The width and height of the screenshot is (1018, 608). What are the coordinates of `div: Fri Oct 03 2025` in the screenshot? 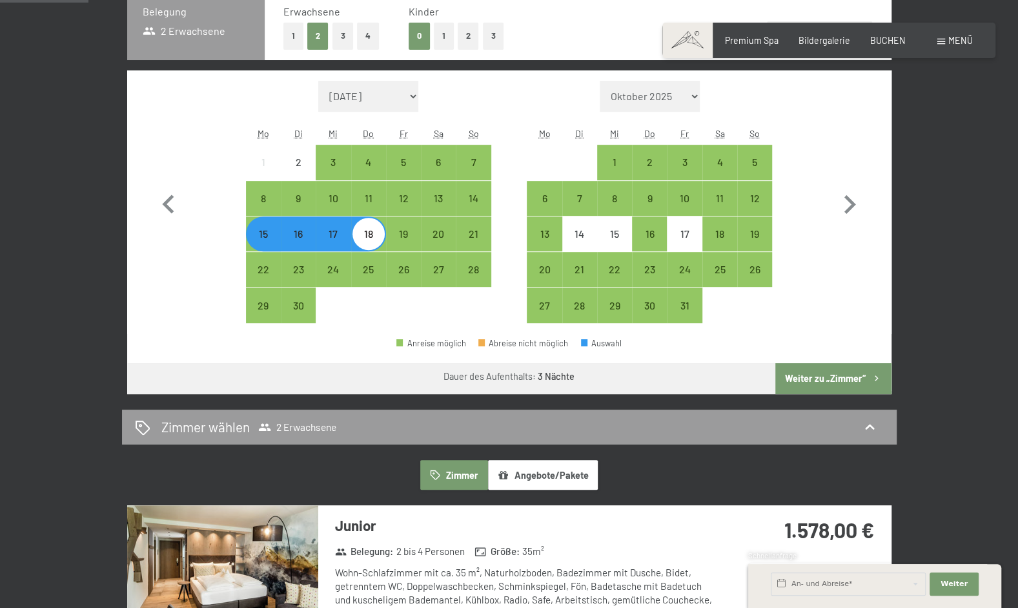 It's located at (684, 162).